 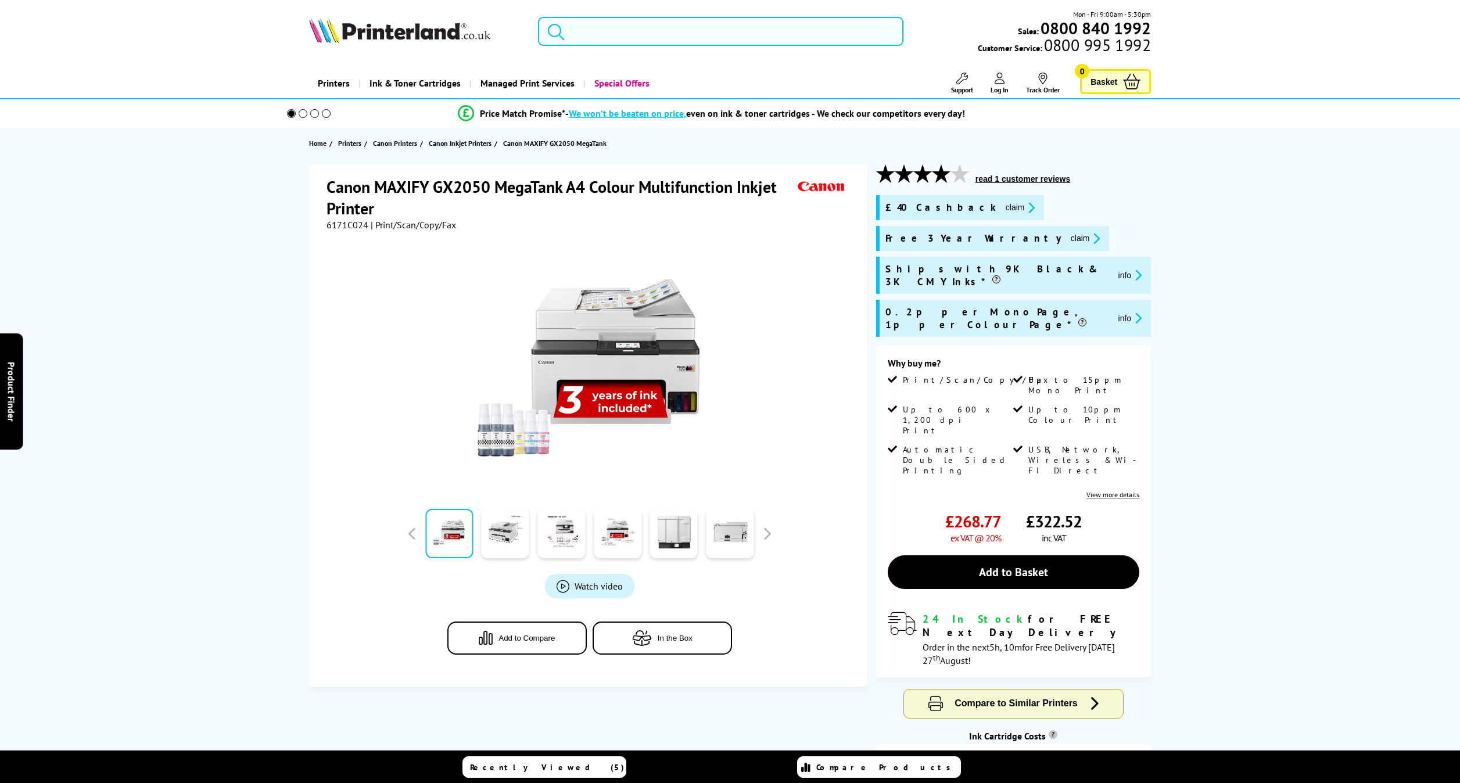 What do you see at coordinates (544, 767) in the screenshot?
I see `a: Recently Viewed (5)` at bounding box center [544, 767].